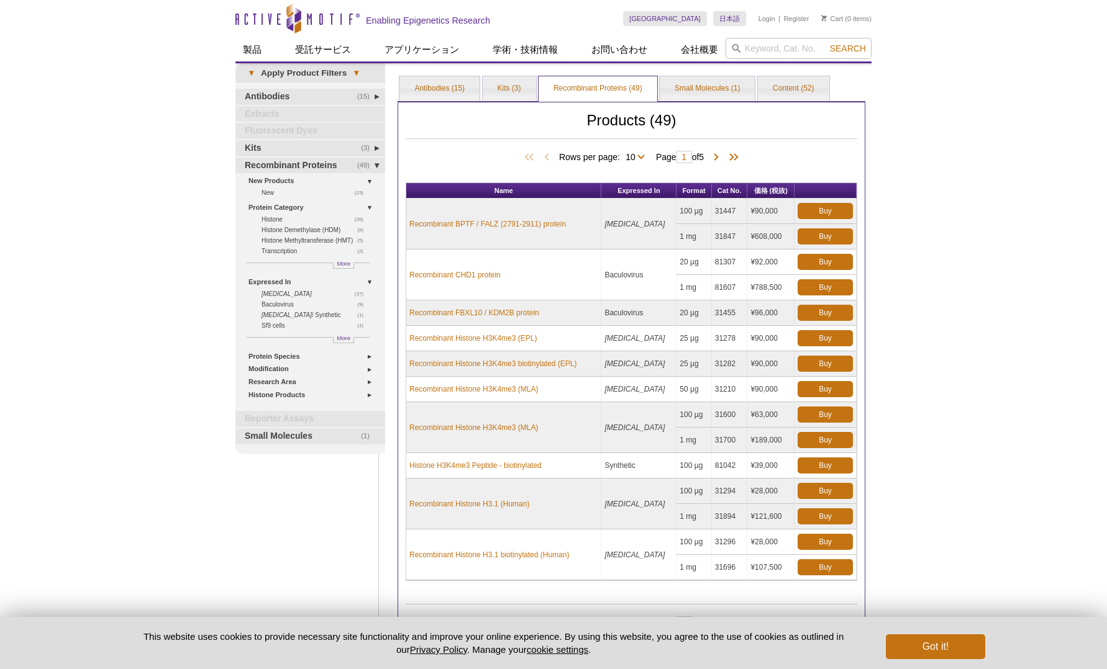  What do you see at coordinates (531, 158) in the screenshot?
I see `span: First Page` at bounding box center [531, 158].